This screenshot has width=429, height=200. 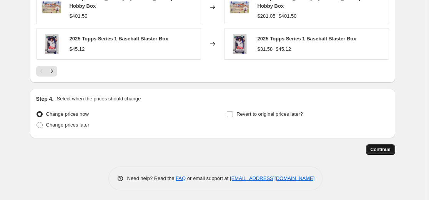 What do you see at coordinates (208, 178) in the screenshot?
I see `span: or email support at` at bounding box center [208, 178].